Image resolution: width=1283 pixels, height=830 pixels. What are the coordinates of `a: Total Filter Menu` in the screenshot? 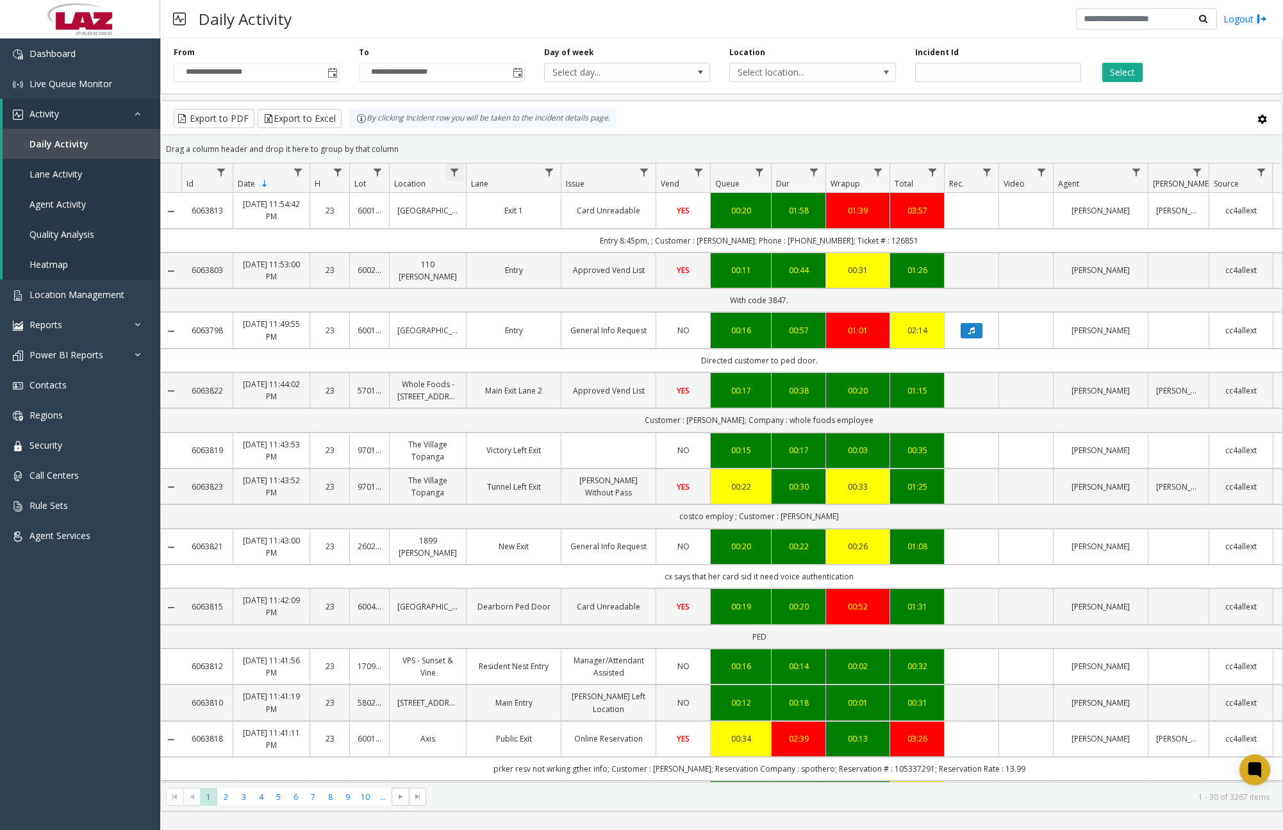 It's located at (932, 172).